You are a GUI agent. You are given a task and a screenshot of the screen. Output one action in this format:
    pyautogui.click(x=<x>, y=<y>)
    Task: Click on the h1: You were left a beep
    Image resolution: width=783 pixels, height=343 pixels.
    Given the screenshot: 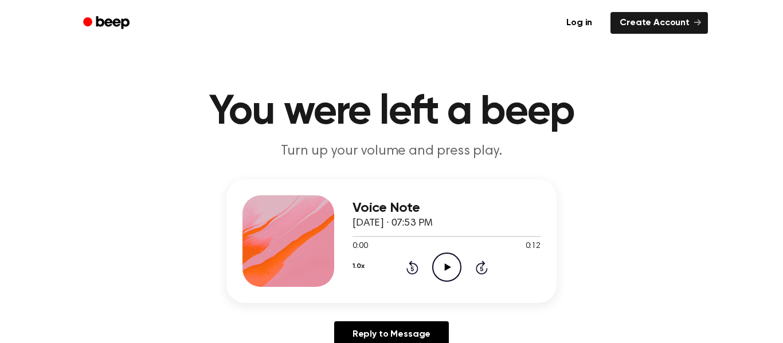 What is the action you would take?
    pyautogui.click(x=392, y=112)
    